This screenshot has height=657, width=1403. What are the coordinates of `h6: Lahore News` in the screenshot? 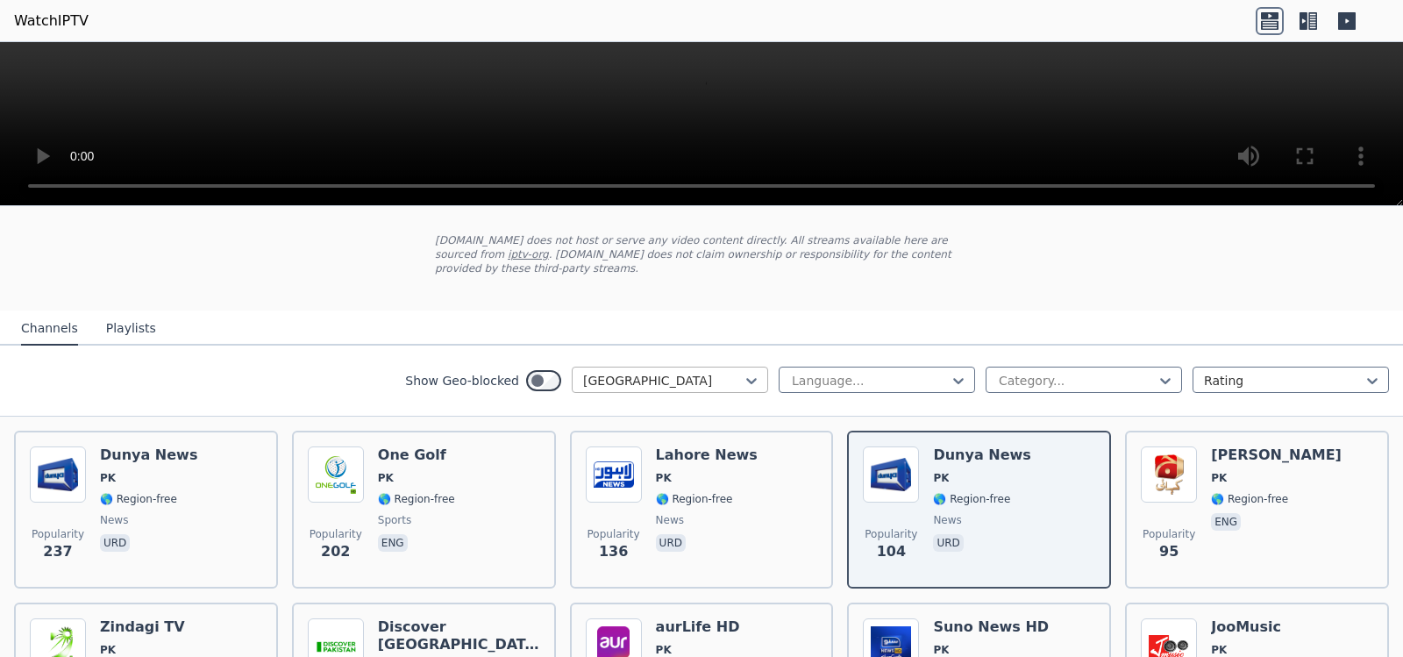 It's located at (707, 455).